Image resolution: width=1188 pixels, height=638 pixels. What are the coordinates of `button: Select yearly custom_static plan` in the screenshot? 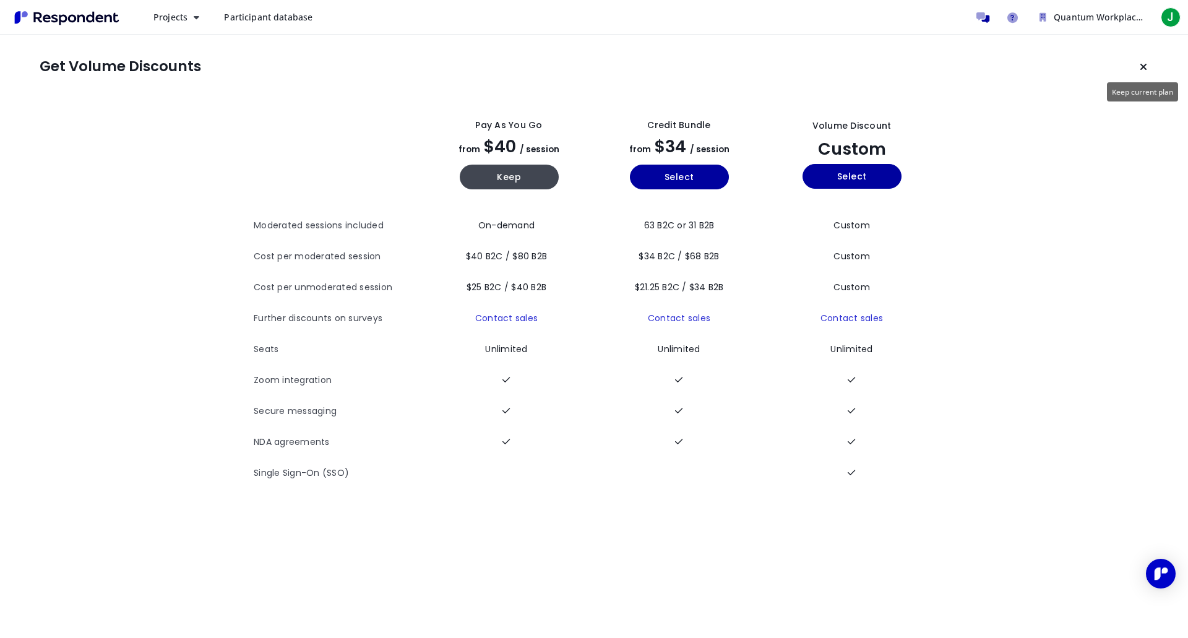 It's located at (852, 176).